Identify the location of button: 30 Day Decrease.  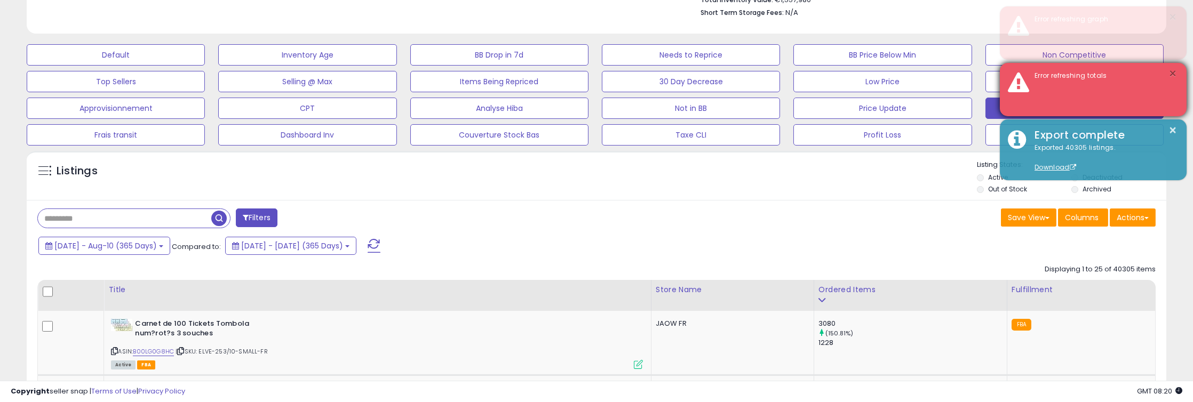
(691, 82).